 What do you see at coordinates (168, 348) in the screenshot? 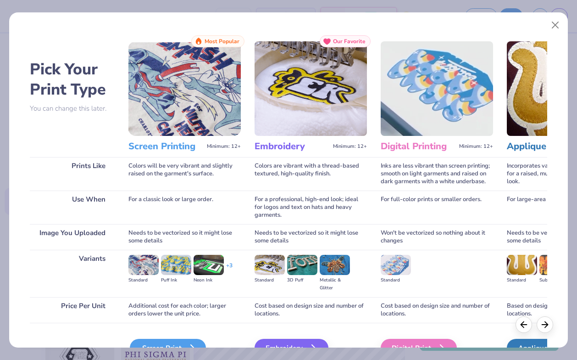
I see `div: Screen Print` at bounding box center [168, 348].